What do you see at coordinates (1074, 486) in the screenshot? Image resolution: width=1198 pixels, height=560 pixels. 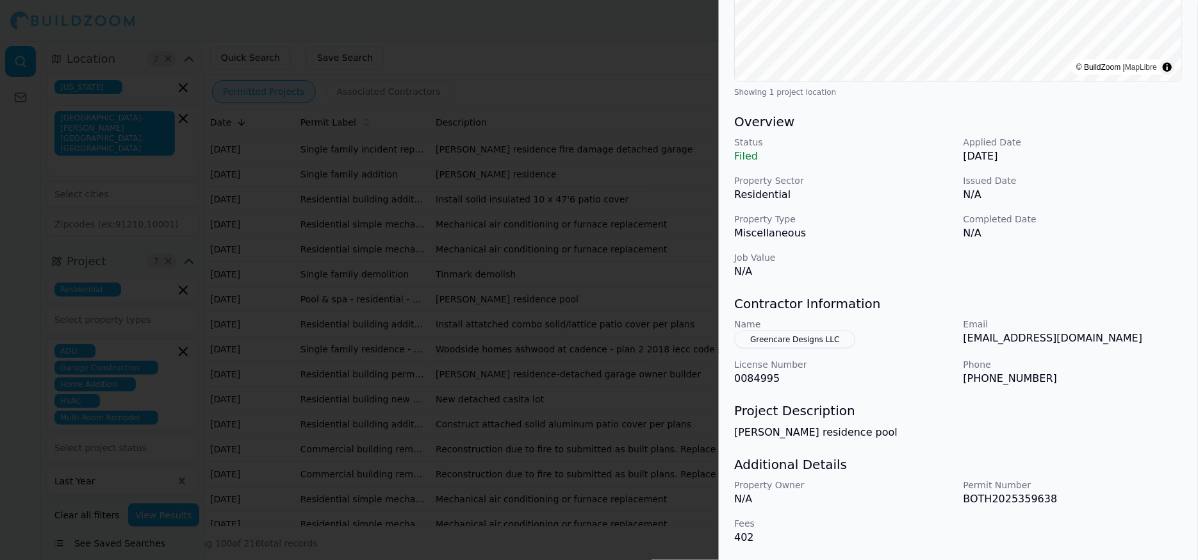 I see `p: Permit Number` at bounding box center [1074, 486].